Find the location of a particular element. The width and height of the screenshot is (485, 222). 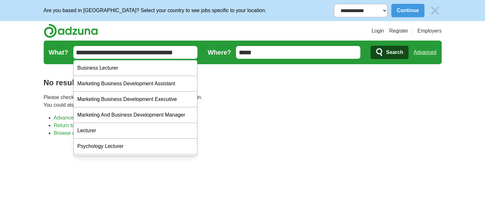

div: Lecturer is located at coordinates (136, 131).